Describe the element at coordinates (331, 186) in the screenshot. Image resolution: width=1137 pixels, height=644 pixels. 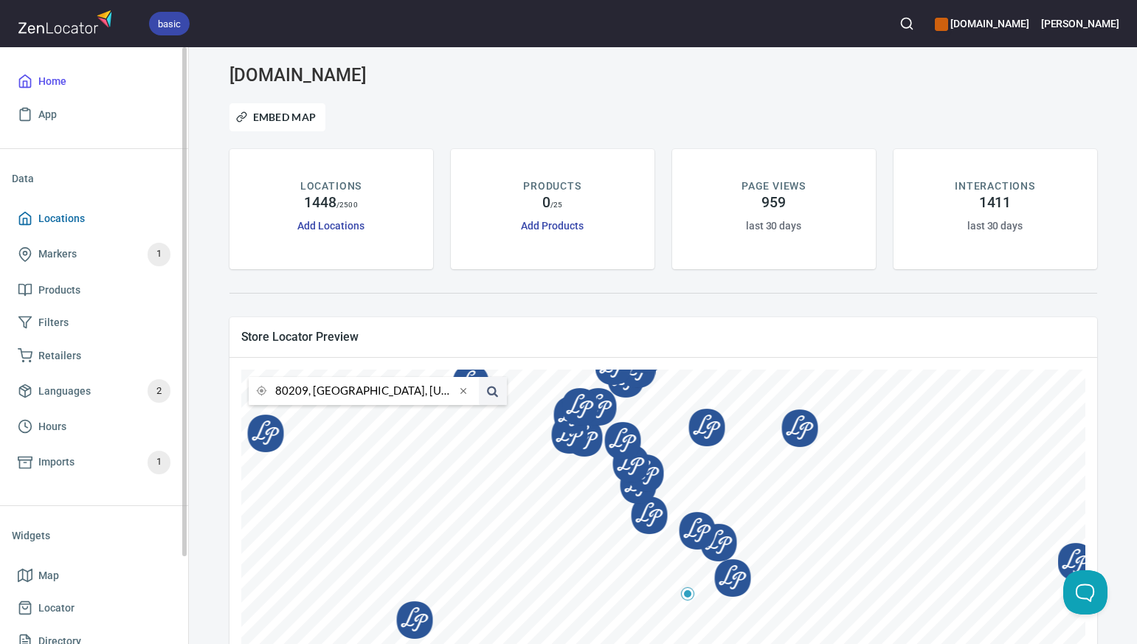
I see `p: LOCATIONS` at that location.